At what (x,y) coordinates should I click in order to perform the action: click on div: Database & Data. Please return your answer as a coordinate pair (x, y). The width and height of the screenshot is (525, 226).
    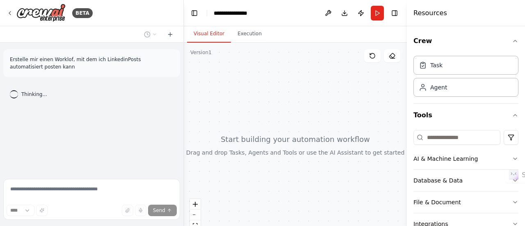
    Looking at the image, I should click on (438, 180).